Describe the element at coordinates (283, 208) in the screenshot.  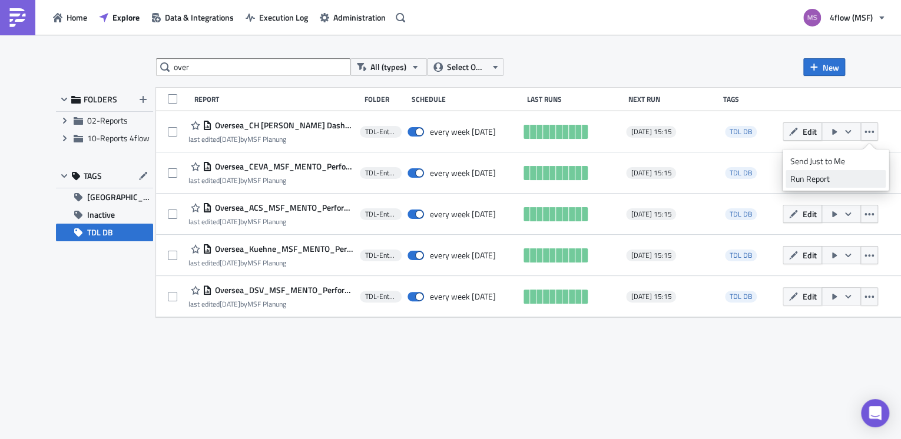
I see `span: Oversea_ACS_MSF_MENTO_Performance Dashboard Übersee_1.0` at that location.